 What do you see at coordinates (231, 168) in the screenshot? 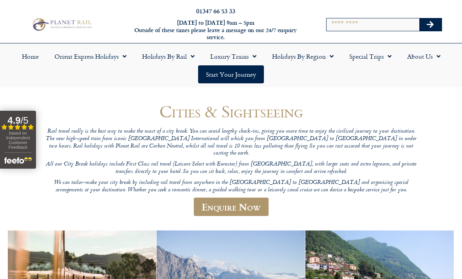
I see `p: All our City Break holidays include First Class rail travel (Leisure Select with Eurostar) from [...` at bounding box center [231, 168].